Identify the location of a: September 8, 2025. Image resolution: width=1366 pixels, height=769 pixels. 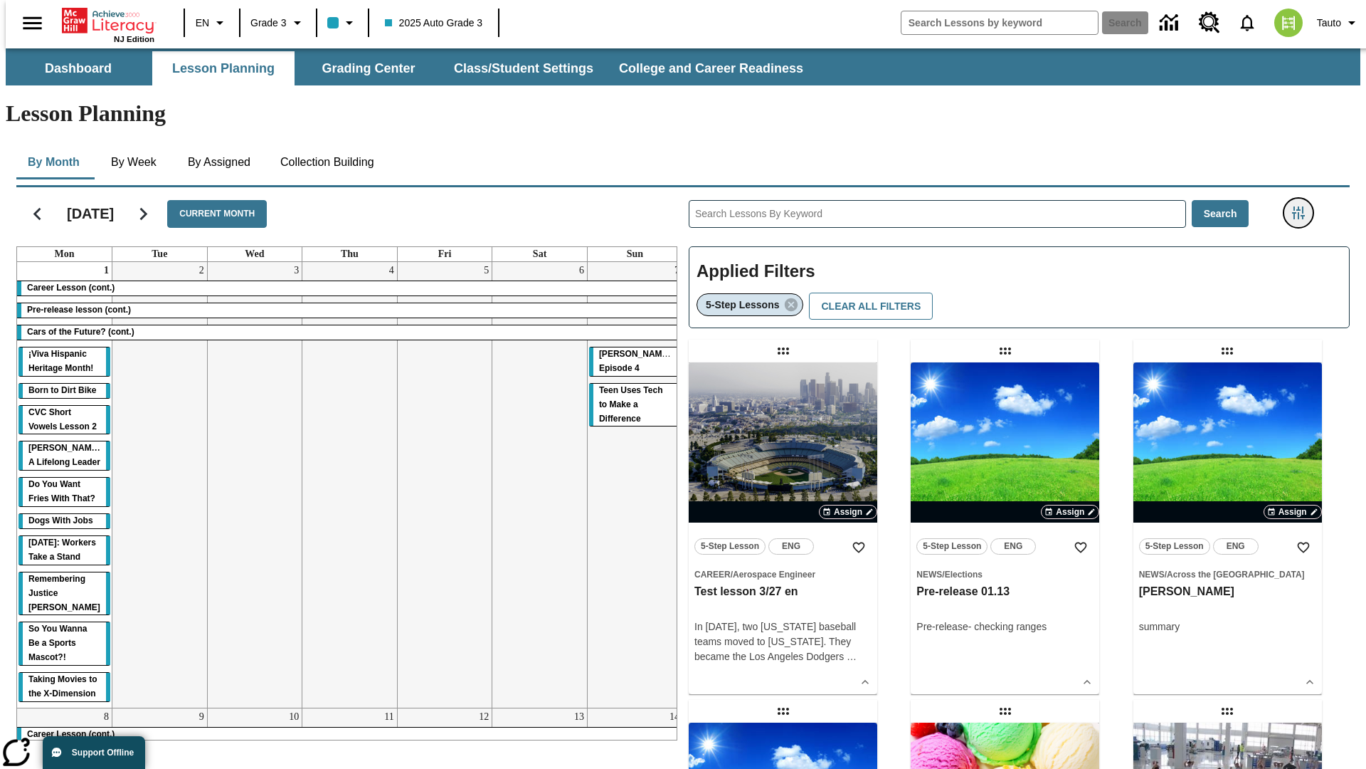
(106, 717).